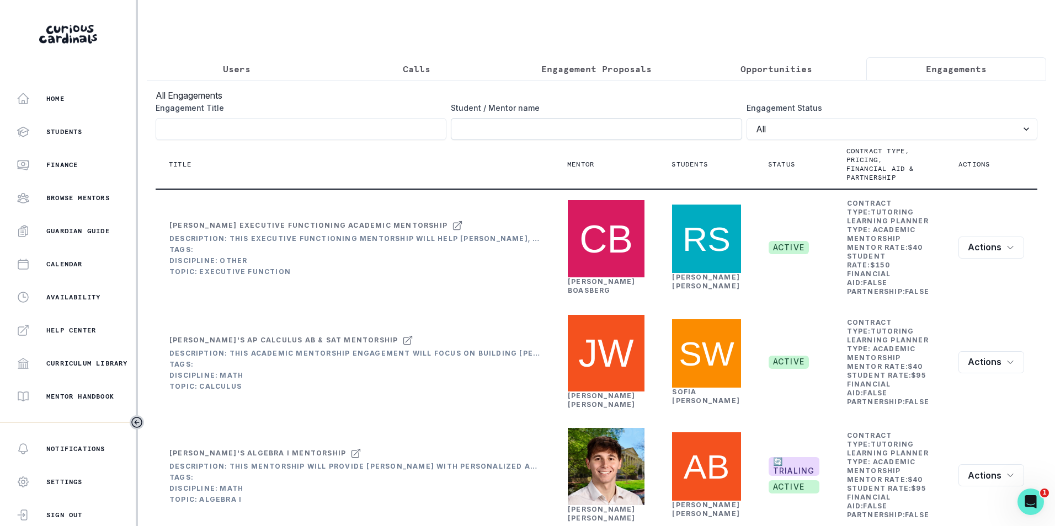  I want to click on p: Mentor, so click(580, 164).